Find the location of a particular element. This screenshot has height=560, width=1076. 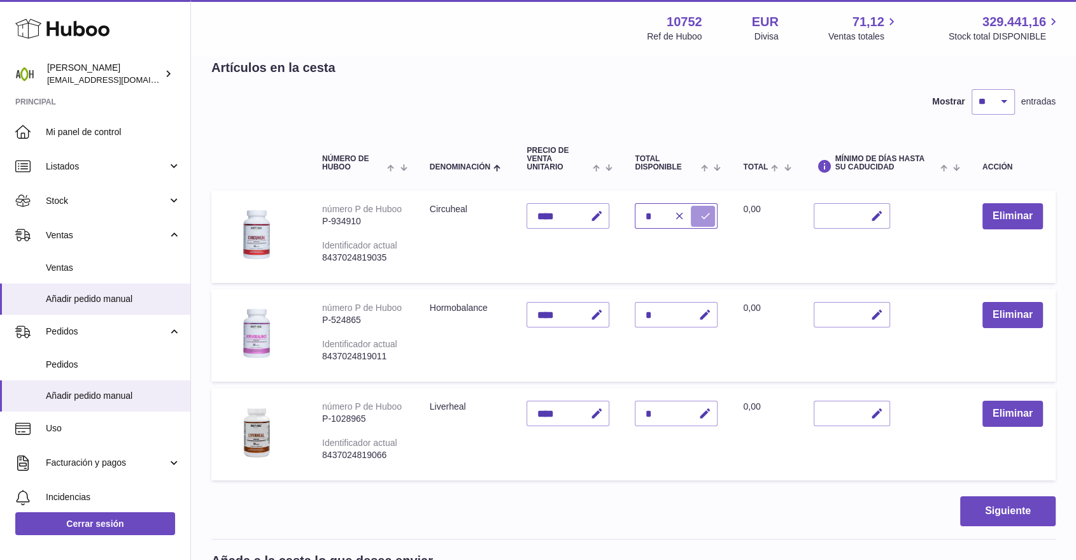

td: Hormobalance is located at coordinates (466, 335).